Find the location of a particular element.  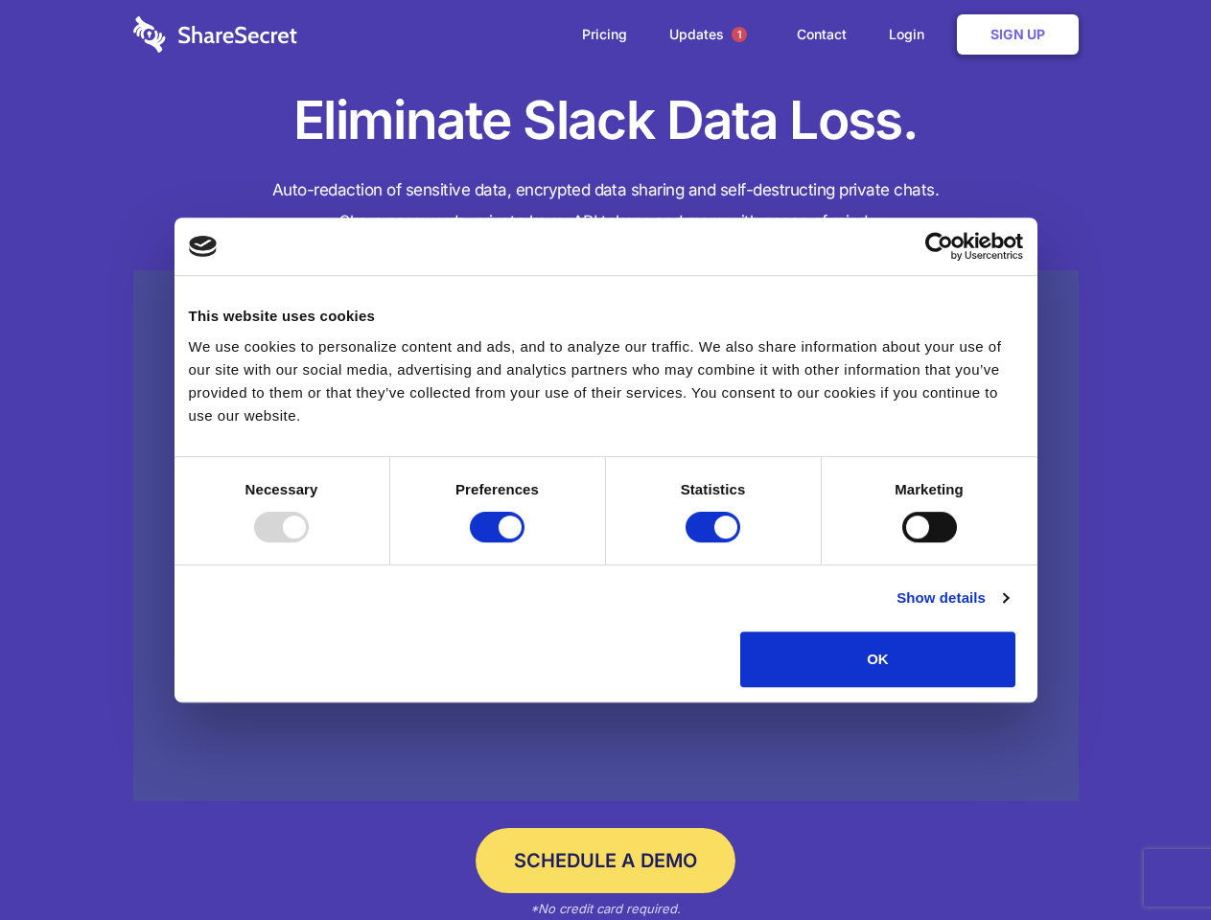

strong: Statistics is located at coordinates (713, 489).